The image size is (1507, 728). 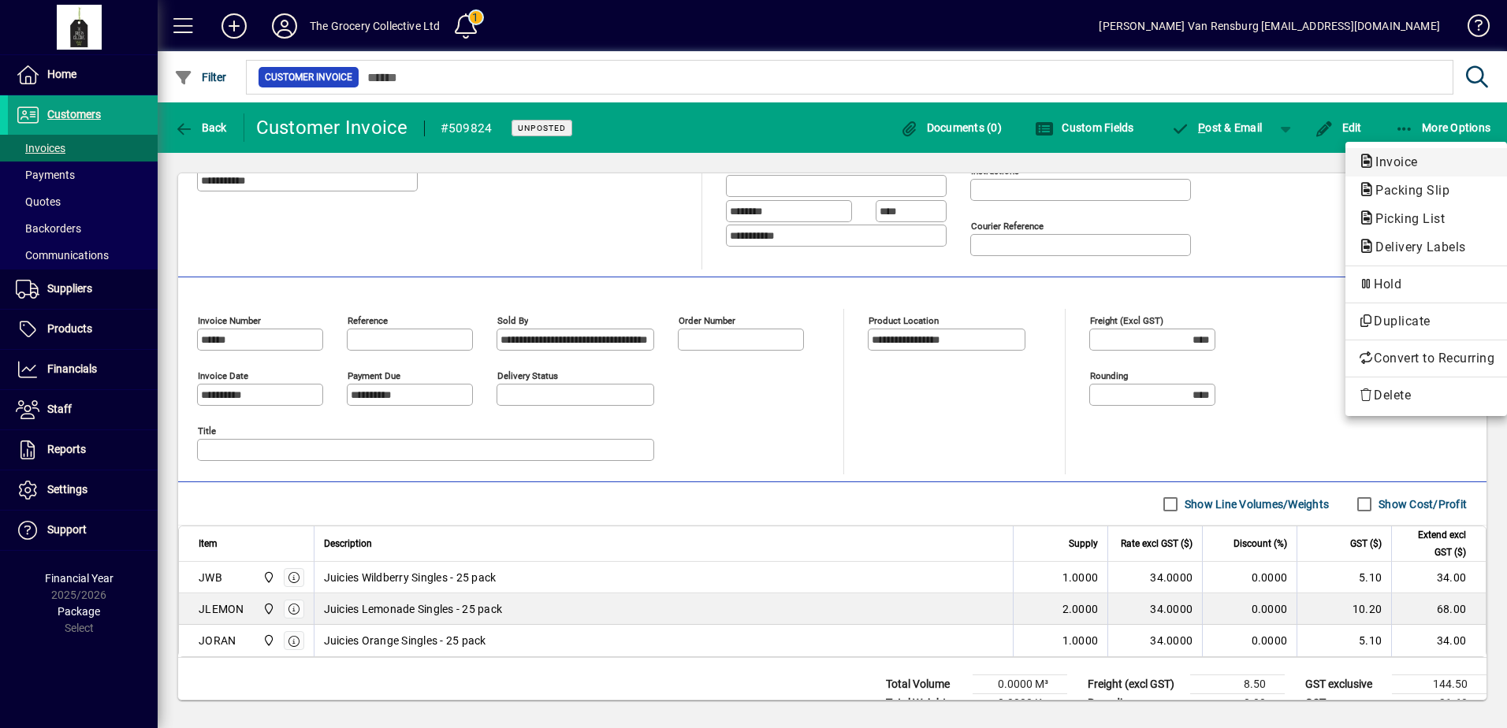 I want to click on span: Delivery Labels, so click(x=1415, y=247).